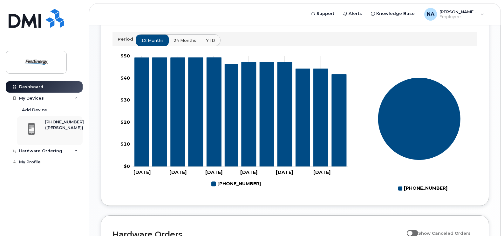 Image resolution: width=504 pixels, height=236 pixels. What do you see at coordinates (444, 233) in the screenshot?
I see `span: Show Canceled Orders` at bounding box center [444, 233].